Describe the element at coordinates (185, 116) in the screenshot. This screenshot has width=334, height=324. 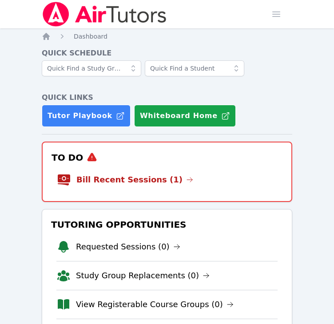
I see `button: Whiteboard Home` at that location.